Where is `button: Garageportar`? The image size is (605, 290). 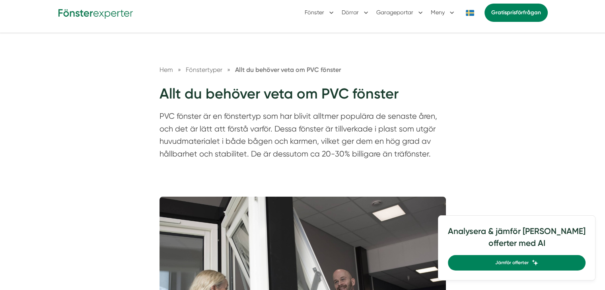
button: Garageportar is located at coordinates (400, 13).